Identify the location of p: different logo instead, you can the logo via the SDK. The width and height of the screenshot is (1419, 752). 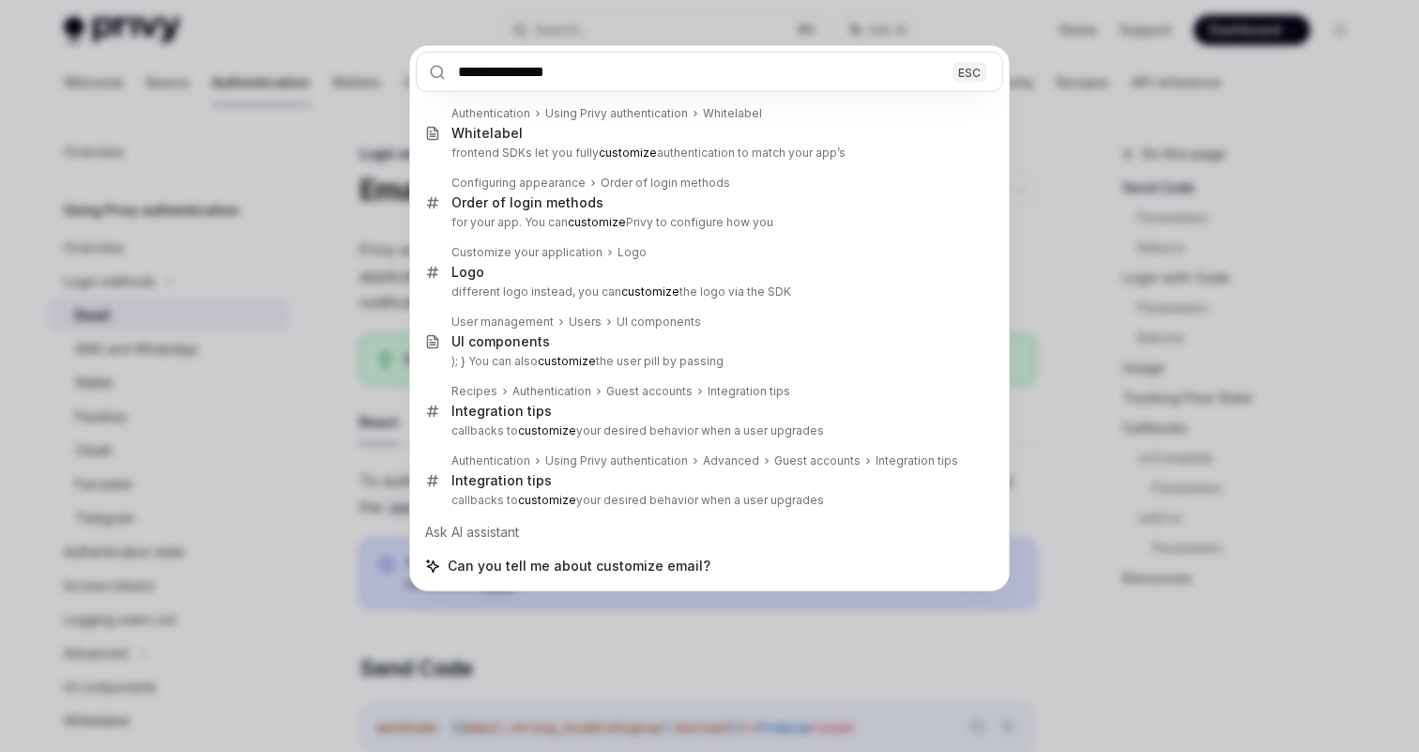
(708, 292).